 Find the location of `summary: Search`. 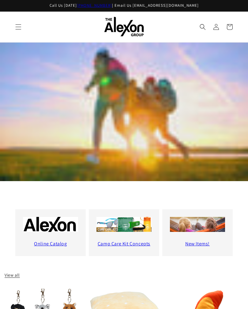

summary: Search is located at coordinates (202, 27).